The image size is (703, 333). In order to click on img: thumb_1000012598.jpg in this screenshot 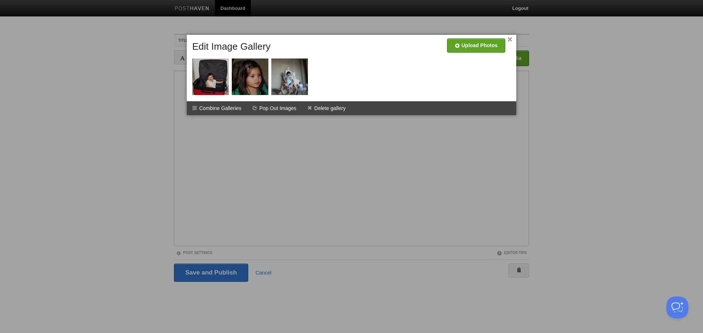, I will do `click(210, 77)`.